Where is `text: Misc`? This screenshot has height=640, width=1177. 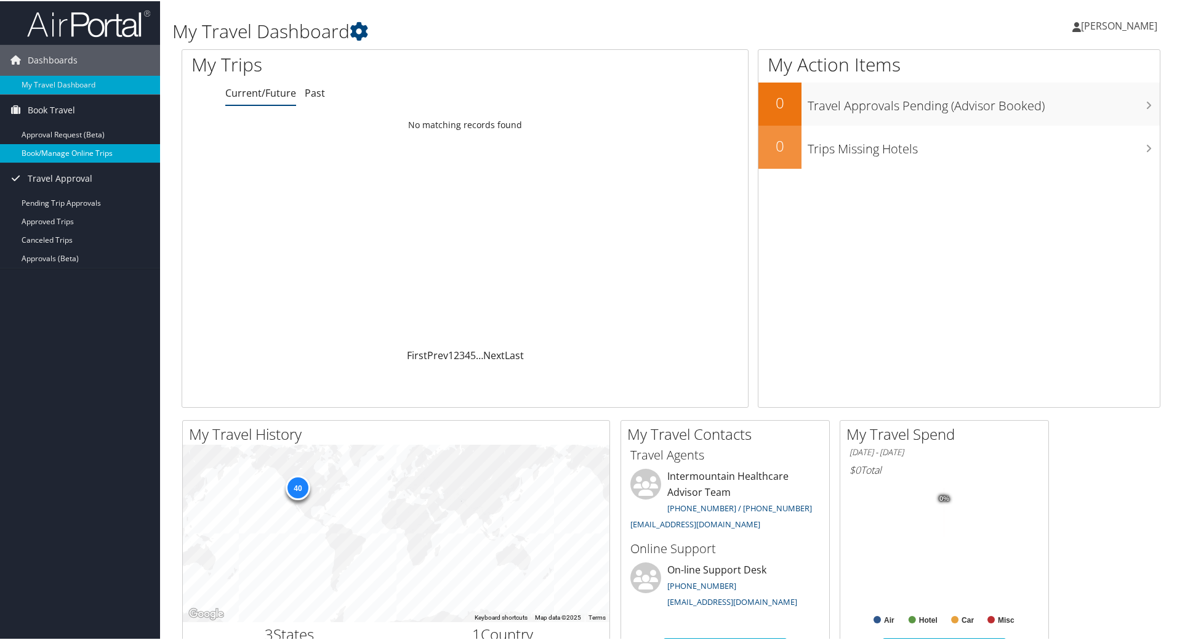
text: Misc is located at coordinates (1006, 619).